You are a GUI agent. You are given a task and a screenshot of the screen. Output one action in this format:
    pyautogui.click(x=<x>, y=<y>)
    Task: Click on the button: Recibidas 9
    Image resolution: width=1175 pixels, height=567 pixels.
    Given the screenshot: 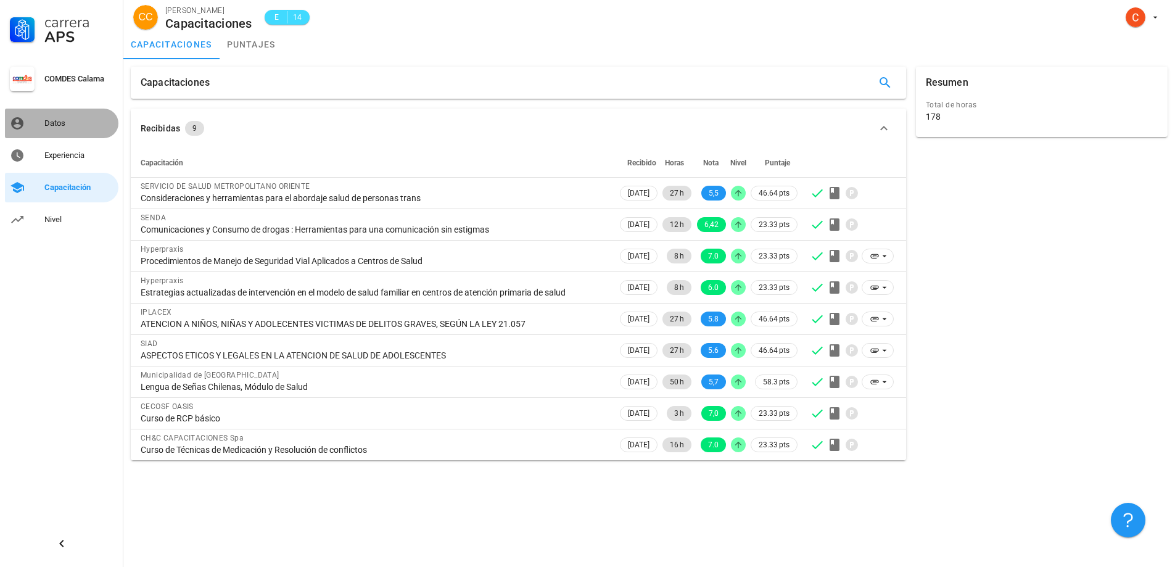 What is the action you would take?
    pyautogui.click(x=518, y=128)
    